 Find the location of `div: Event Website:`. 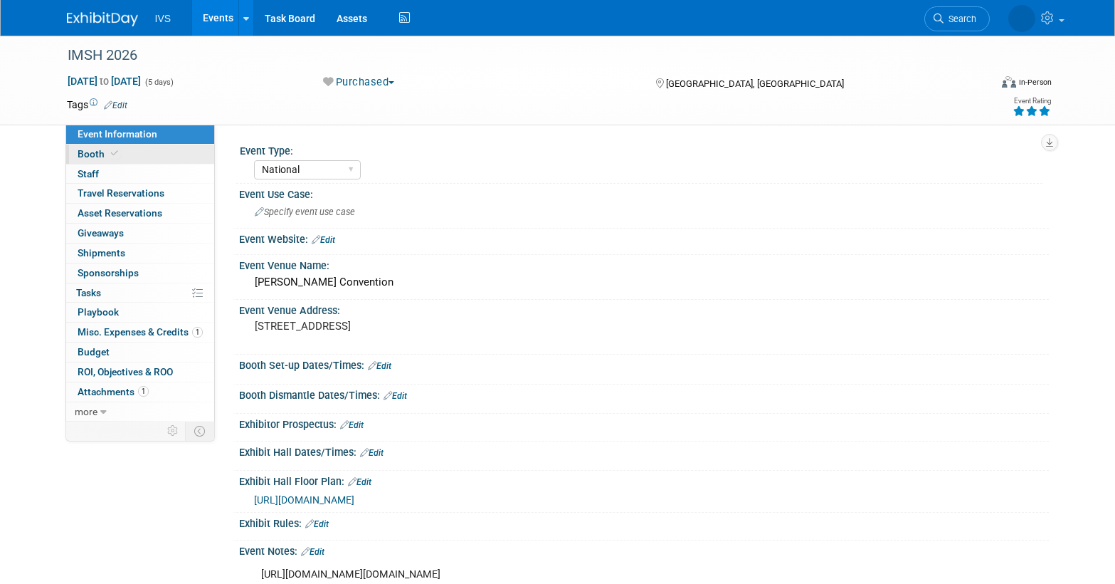

div: Event Website: is located at coordinates (644, 238).